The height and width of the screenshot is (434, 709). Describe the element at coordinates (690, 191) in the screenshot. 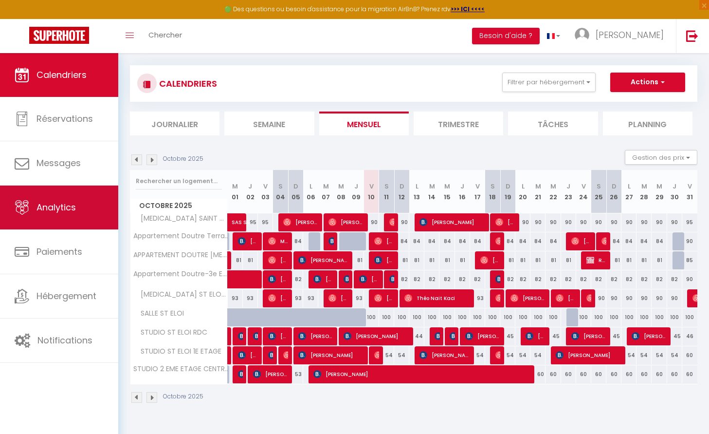

I see `th: 31` at that location.